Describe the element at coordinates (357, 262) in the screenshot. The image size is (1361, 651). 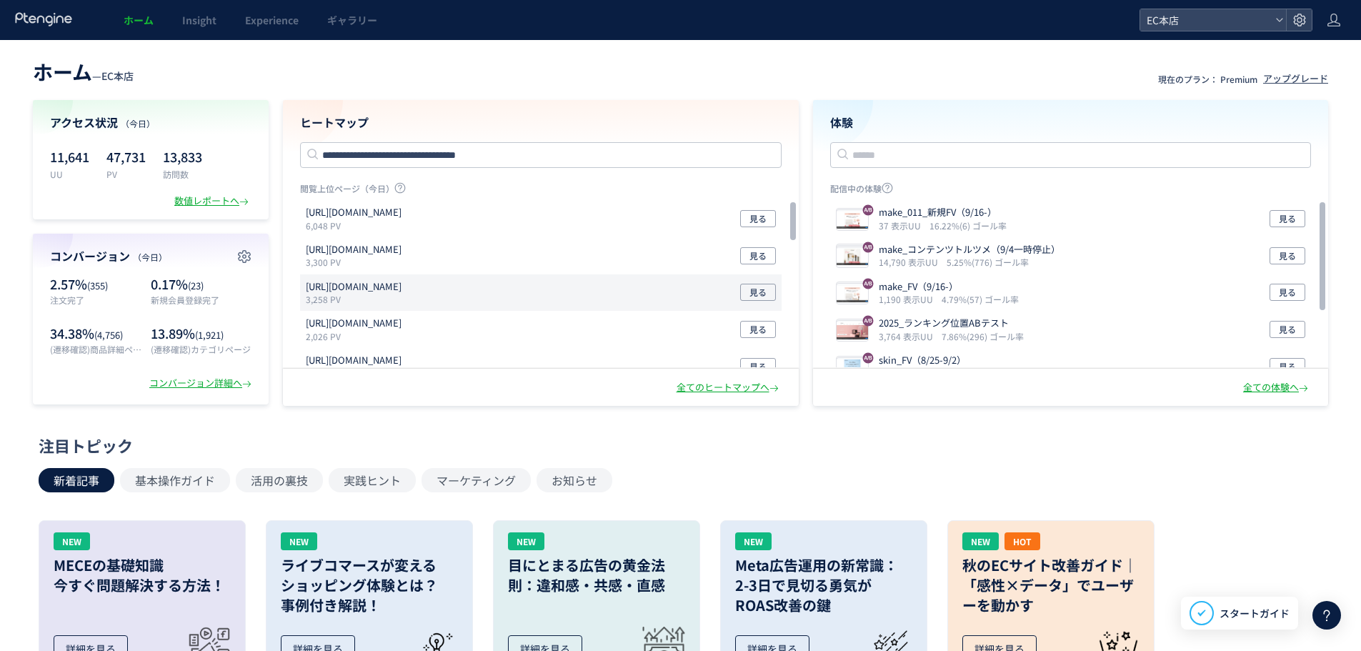
I see `p: 3,300 PV` at that location.